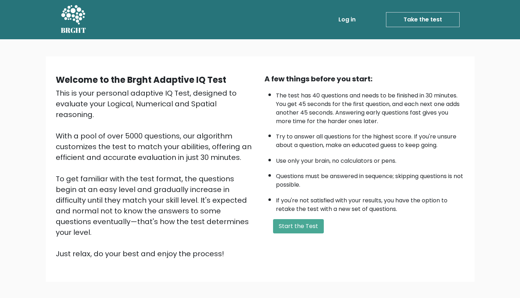  Describe the element at coordinates (74, 20) in the screenshot. I see `a: BRGHT` at that location.